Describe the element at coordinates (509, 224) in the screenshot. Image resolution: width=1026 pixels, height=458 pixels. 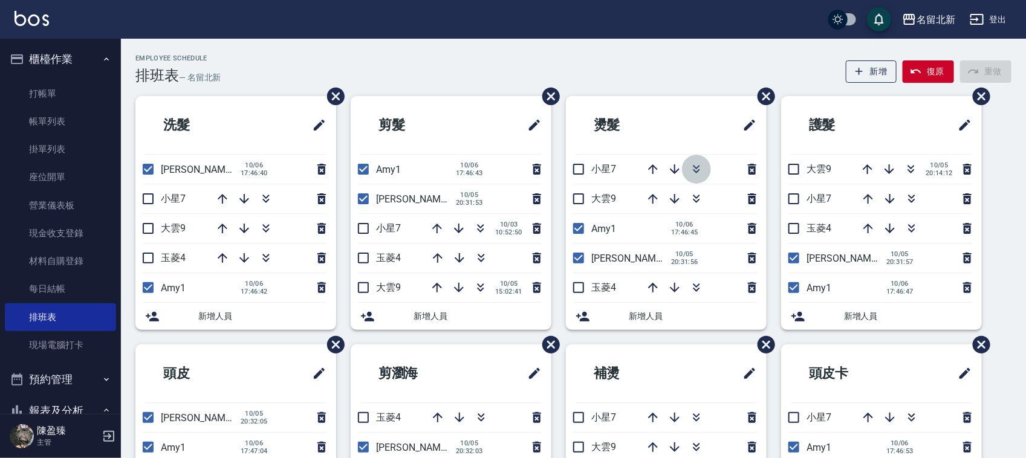
I see `span: 10/03` at that location.